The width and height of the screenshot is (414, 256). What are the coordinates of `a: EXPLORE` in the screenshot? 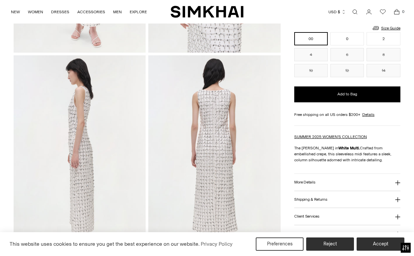 It's located at (138, 12).